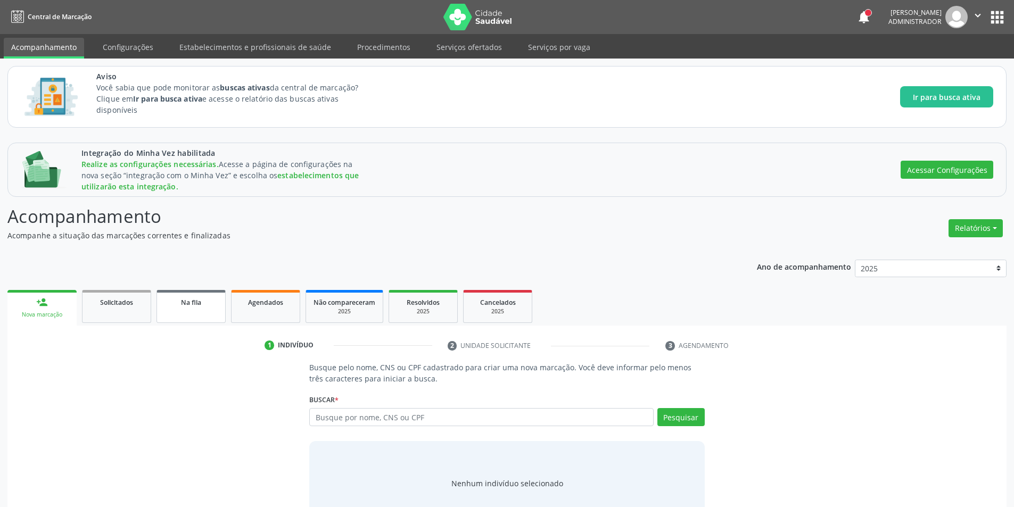 This screenshot has width=1014, height=507. I want to click on strong: Ir para busca ativa, so click(168, 99).